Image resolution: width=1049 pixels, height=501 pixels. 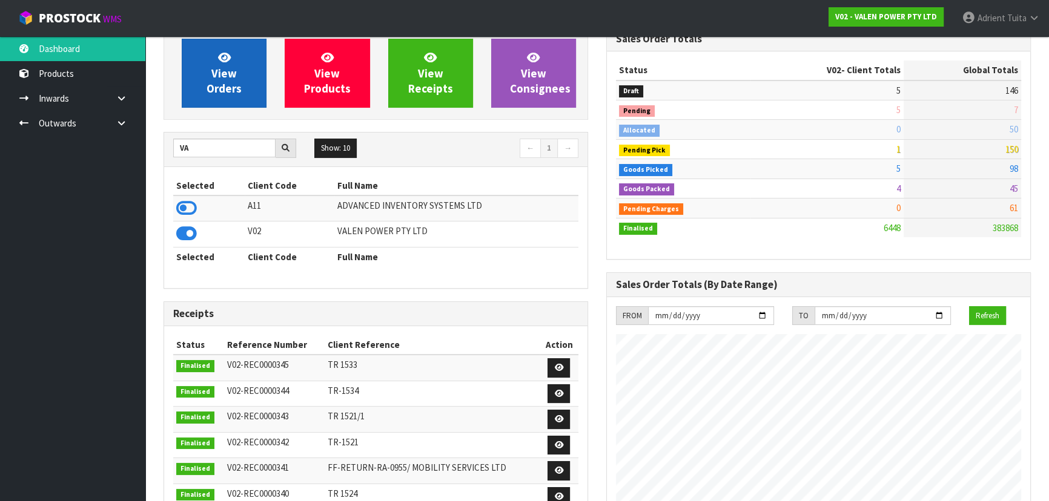 What do you see at coordinates (224, 148) in the screenshot?
I see `input: Search clients` at bounding box center [224, 148].